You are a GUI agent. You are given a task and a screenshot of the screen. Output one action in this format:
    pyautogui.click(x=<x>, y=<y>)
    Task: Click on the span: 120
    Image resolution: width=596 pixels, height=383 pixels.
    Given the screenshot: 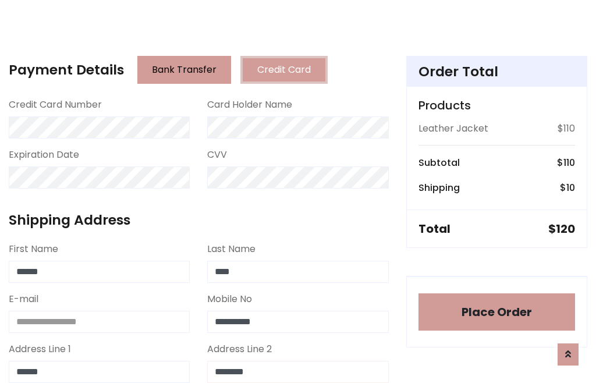 What is the action you would take?
    pyautogui.click(x=565, y=229)
    